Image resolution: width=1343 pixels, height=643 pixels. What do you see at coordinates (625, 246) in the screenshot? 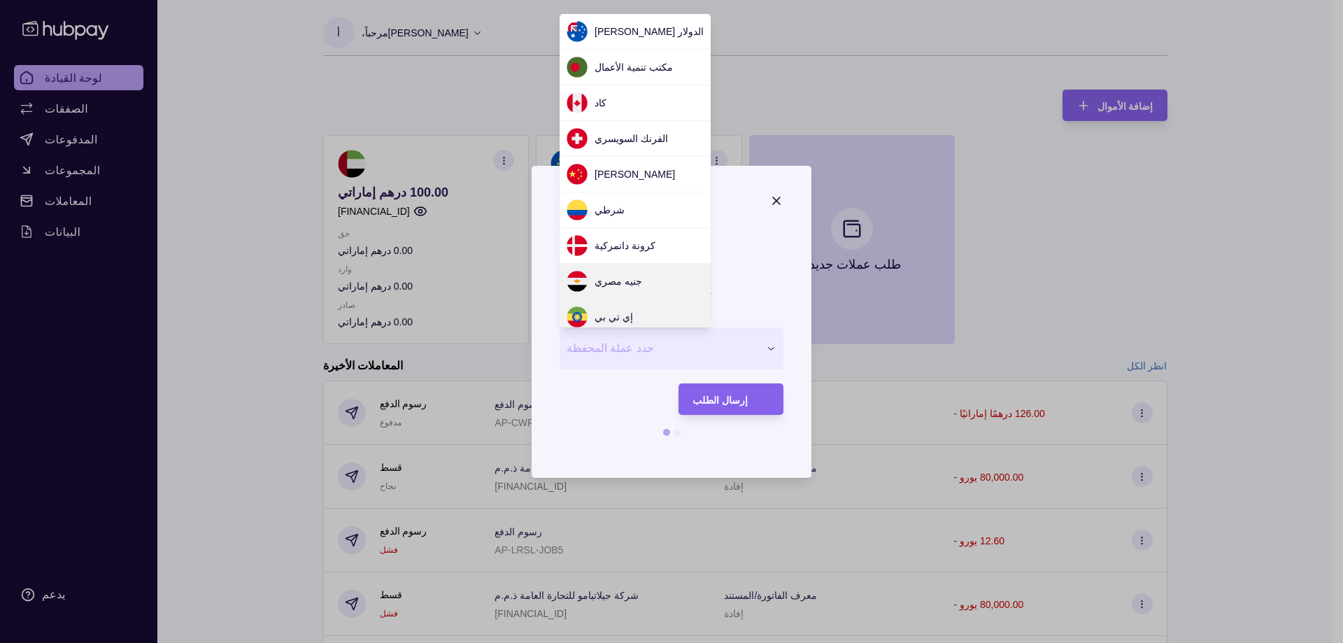
I see `font: كرونة دانمركية` at bounding box center [625, 246].